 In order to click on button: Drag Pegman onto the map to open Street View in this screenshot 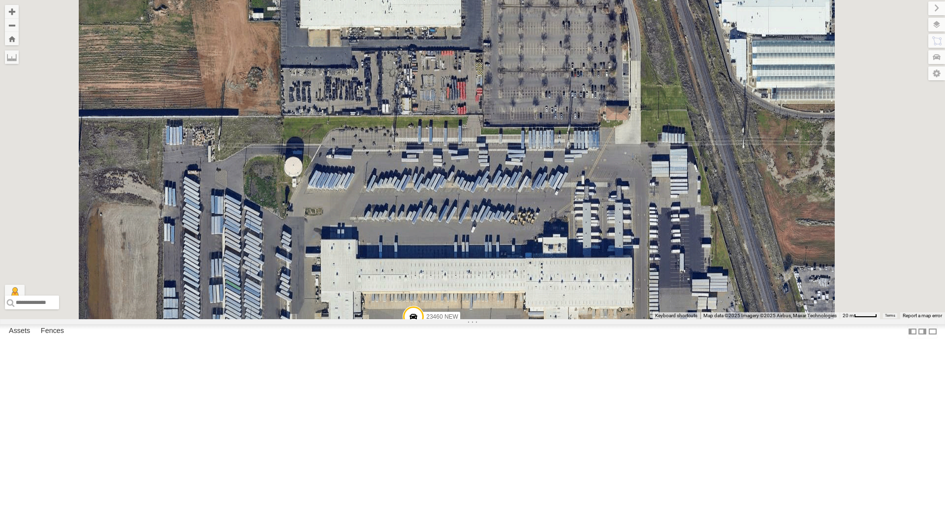, I will do `click(15, 294)`.